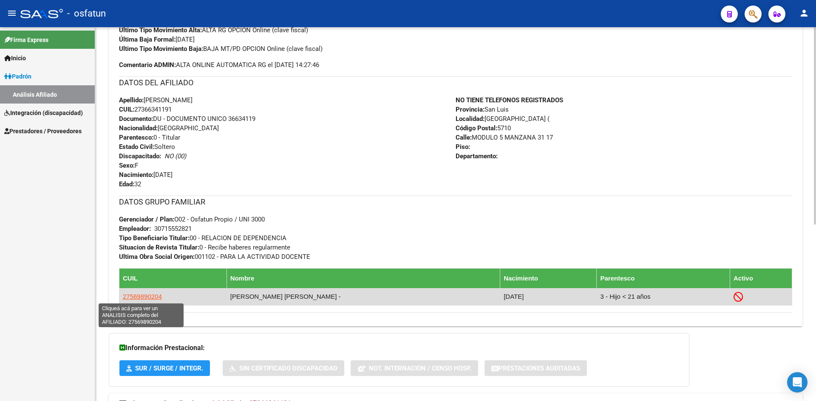 The height and width of the screenshot is (401, 816). Describe the element at coordinates (420, 369) in the screenshot. I see `span: Not. Internacion / Censo Hosp.` at that location.